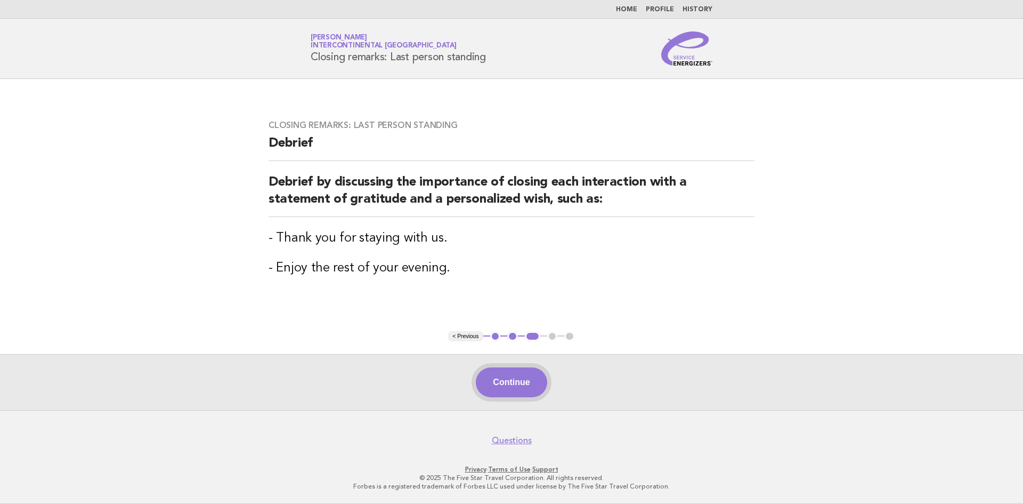 This screenshot has width=1023, height=504. Describe the element at coordinates (512, 477) in the screenshot. I see `p: © 2025 The Five Star Travel Corporation. All rights reserved.` at that location.